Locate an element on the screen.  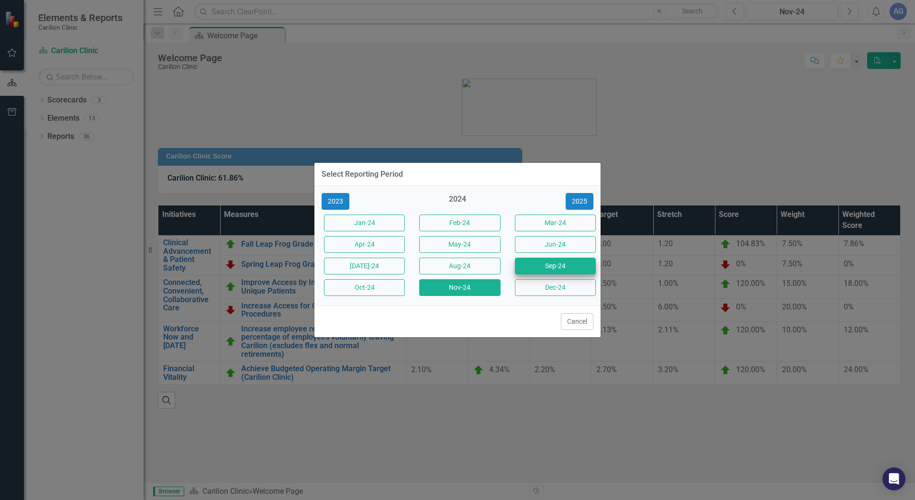
button: Cancel is located at coordinates (577, 321).